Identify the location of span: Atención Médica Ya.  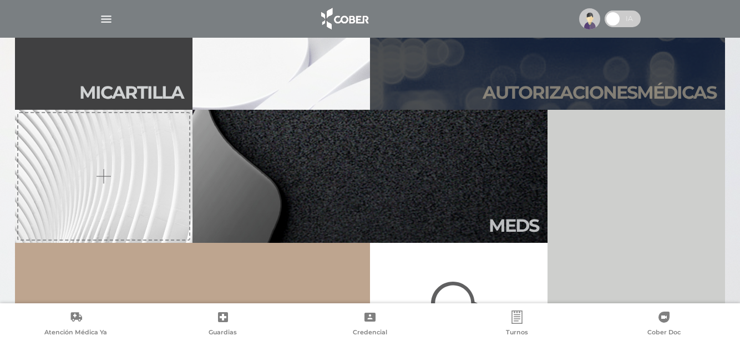
(75, 333).